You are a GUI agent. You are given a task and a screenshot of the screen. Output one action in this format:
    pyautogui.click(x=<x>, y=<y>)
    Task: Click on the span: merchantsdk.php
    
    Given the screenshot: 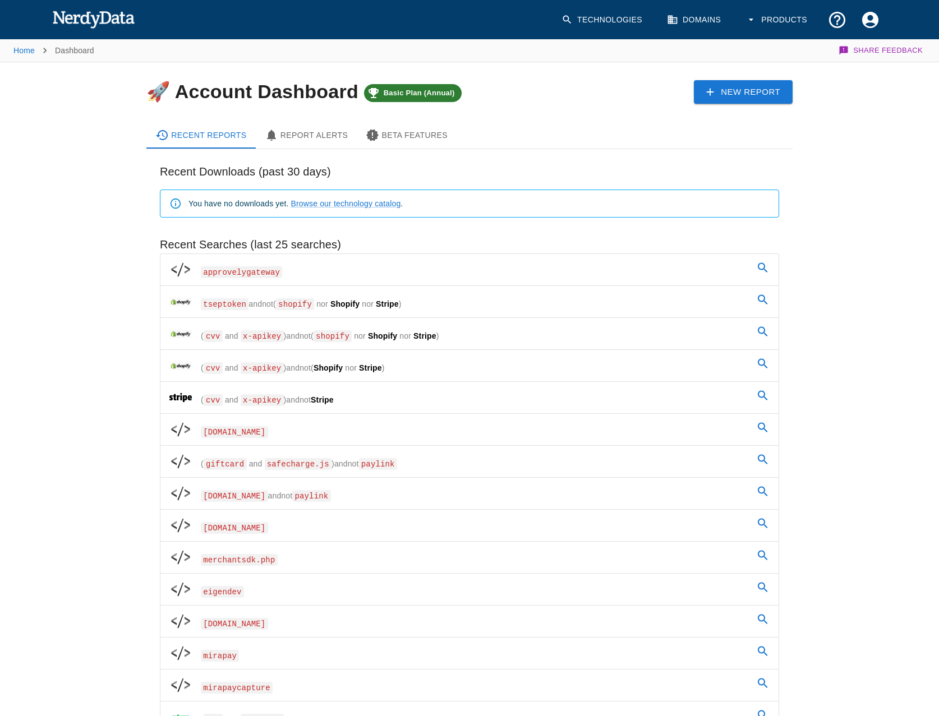 What is the action you would take?
    pyautogui.click(x=239, y=560)
    